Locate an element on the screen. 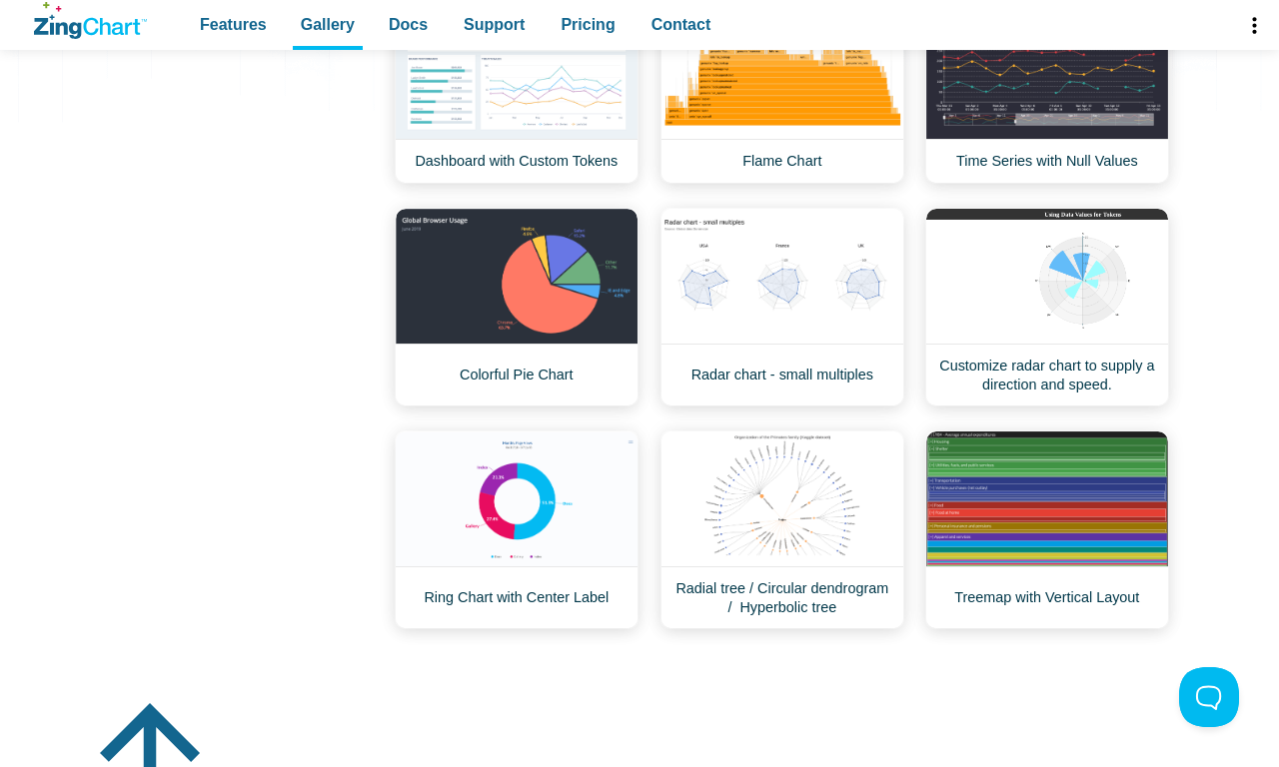 This screenshot has height=767, width=1279. a: Treemap with Vertical Layout is located at coordinates (1047, 530).